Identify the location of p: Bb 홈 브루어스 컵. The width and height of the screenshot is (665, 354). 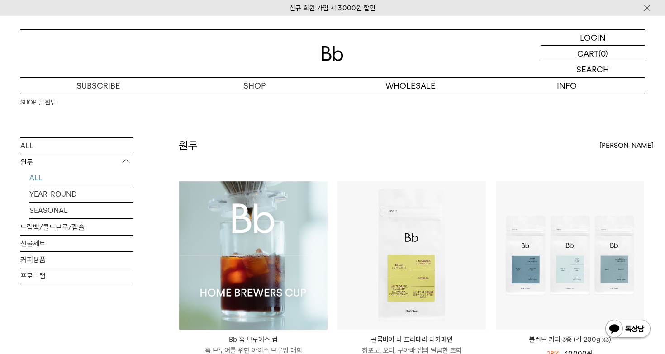
(253, 340).